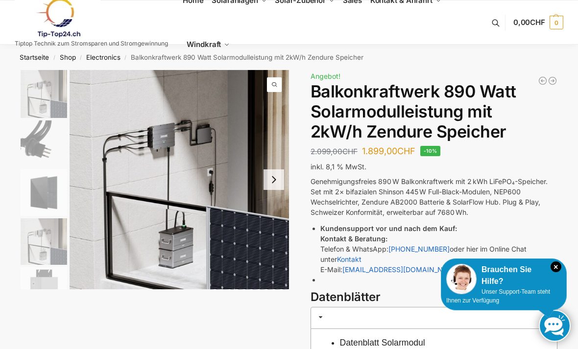  I want to click on a: Startseite, so click(34, 57).